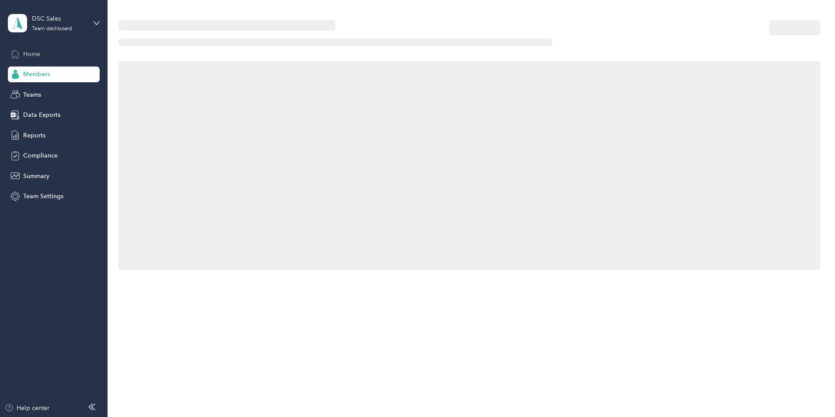 This screenshot has height=417, width=835. Describe the element at coordinates (31, 54) in the screenshot. I see `span: Home` at that location.